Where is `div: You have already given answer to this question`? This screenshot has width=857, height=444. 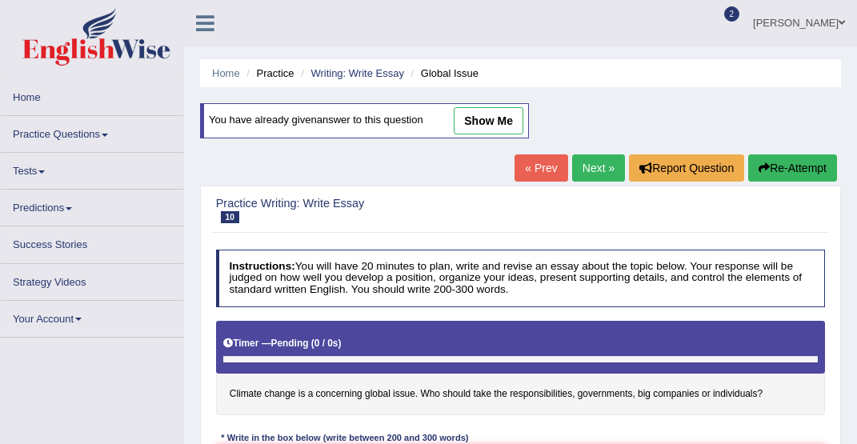
div: You have already given answer to this question is located at coordinates (364, 121).